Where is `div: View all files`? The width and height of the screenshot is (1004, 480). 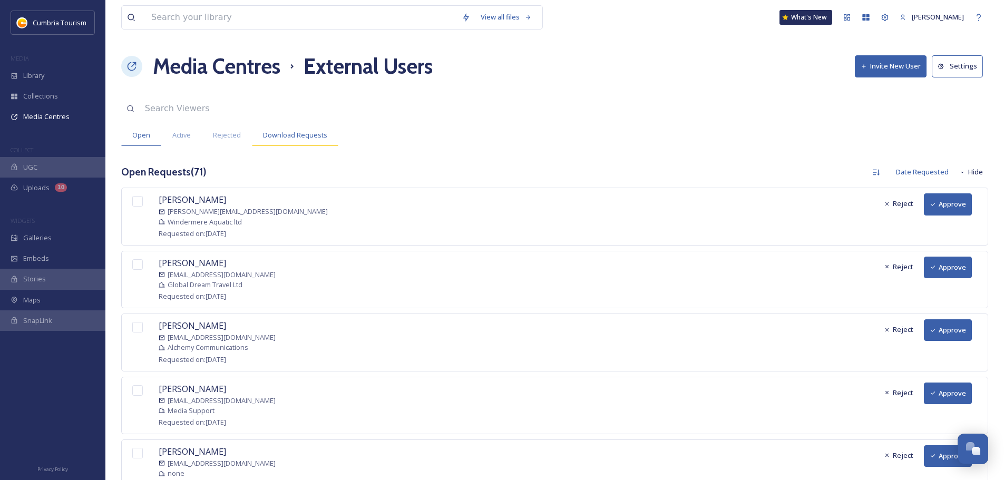 div: View all files is located at coordinates (506, 17).